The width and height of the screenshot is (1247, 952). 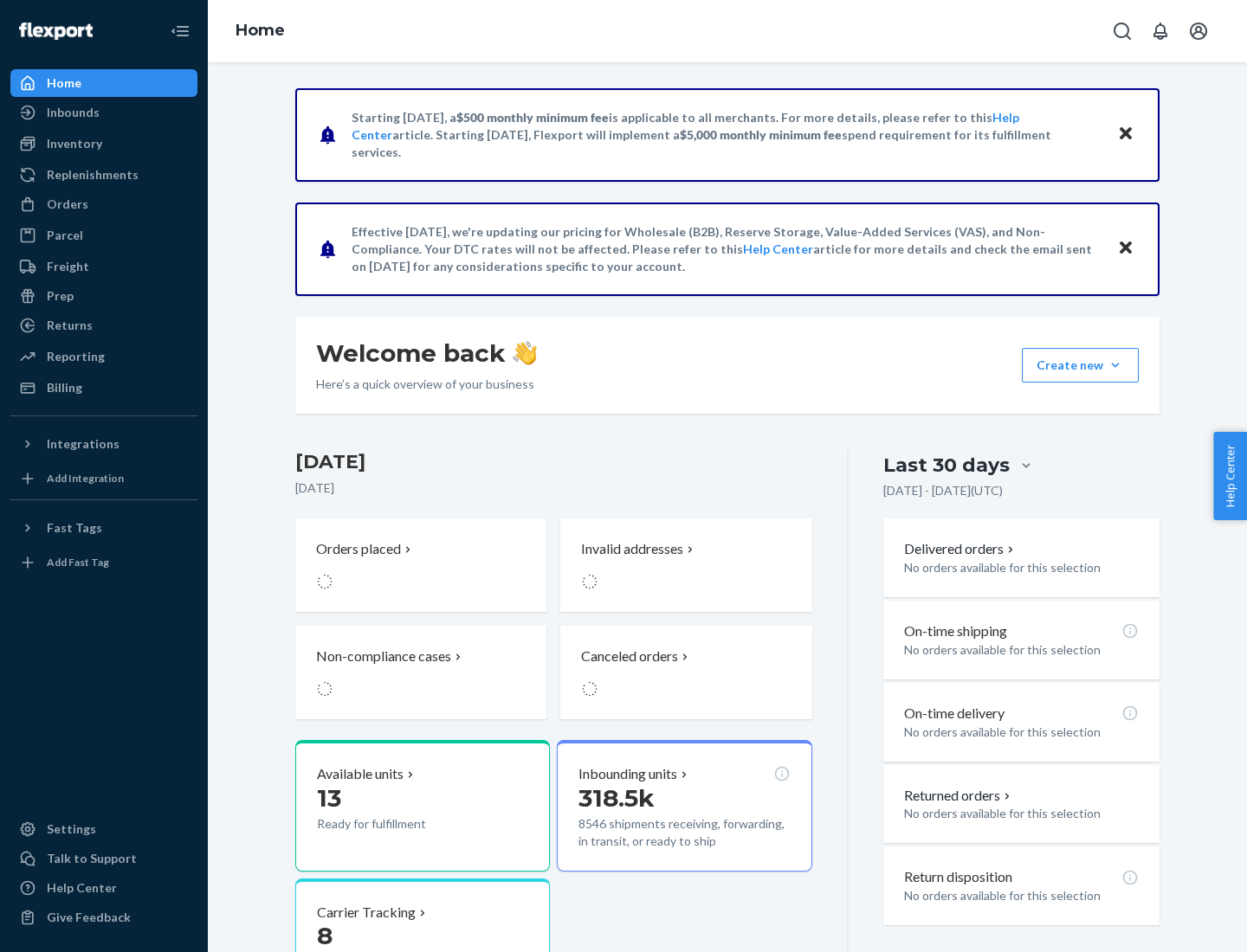 What do you see at coordinates (104, 859) in the screenshot?
I see `button: Talk to Support` at bounding box center [104, 859].